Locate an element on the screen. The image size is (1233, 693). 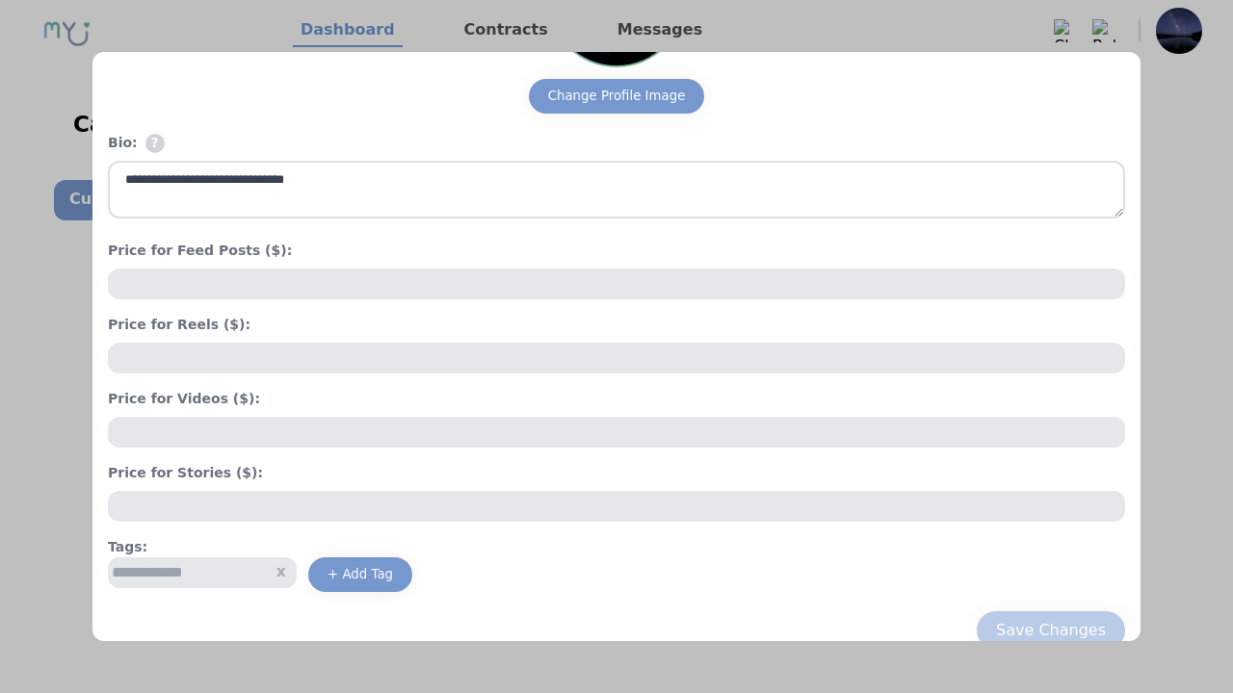
h4: Bio: is located at coordinates (616, 143).